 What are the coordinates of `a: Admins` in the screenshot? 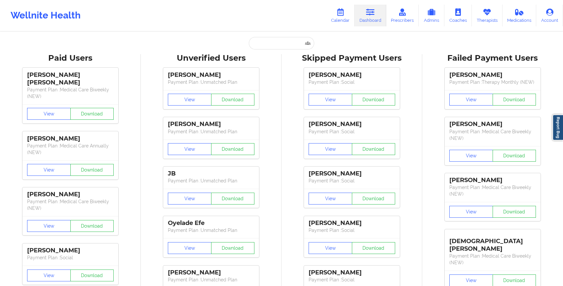 It's located at (431, 16).